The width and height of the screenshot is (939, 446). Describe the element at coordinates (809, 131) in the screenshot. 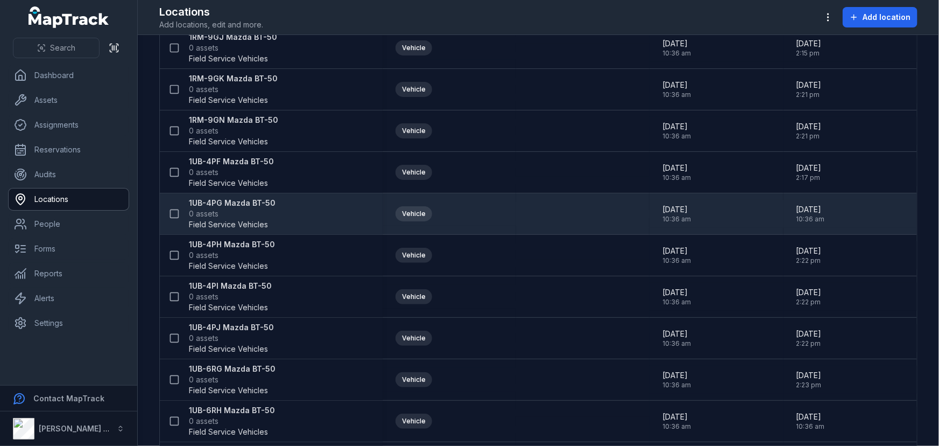

I see `time: 8/18/2025, 2:21:09 PM` at that location.